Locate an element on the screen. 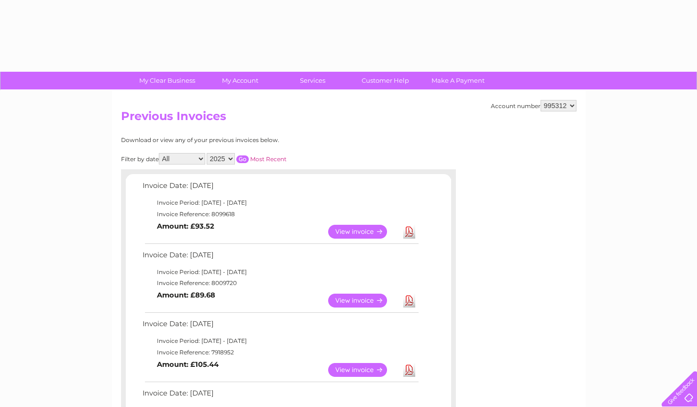 This screenshot has height=407, width=697. td: Invoice Reference: 8009720 is located at coordinates (280, 283).